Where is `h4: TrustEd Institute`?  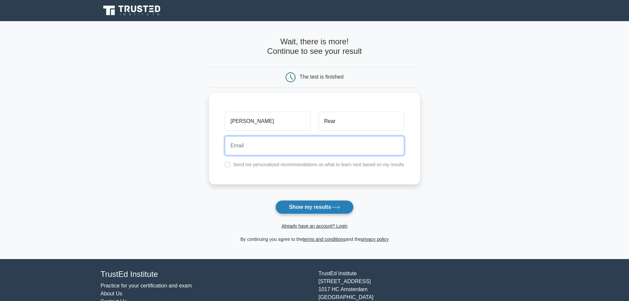
h4: TrustEd Institute is located at coordinates (206, 274).